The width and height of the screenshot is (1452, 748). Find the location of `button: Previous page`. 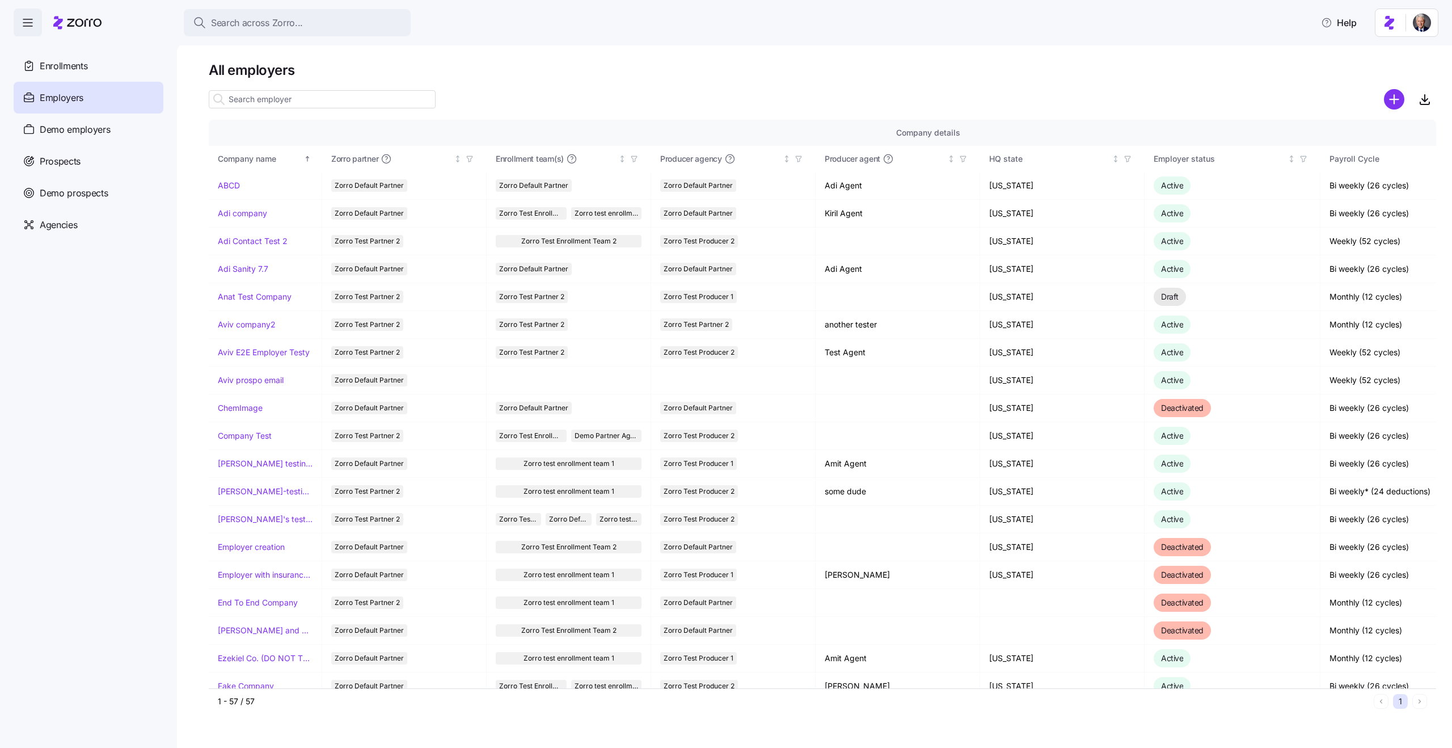

button: Previous page is located at coordinates (1381, 701).